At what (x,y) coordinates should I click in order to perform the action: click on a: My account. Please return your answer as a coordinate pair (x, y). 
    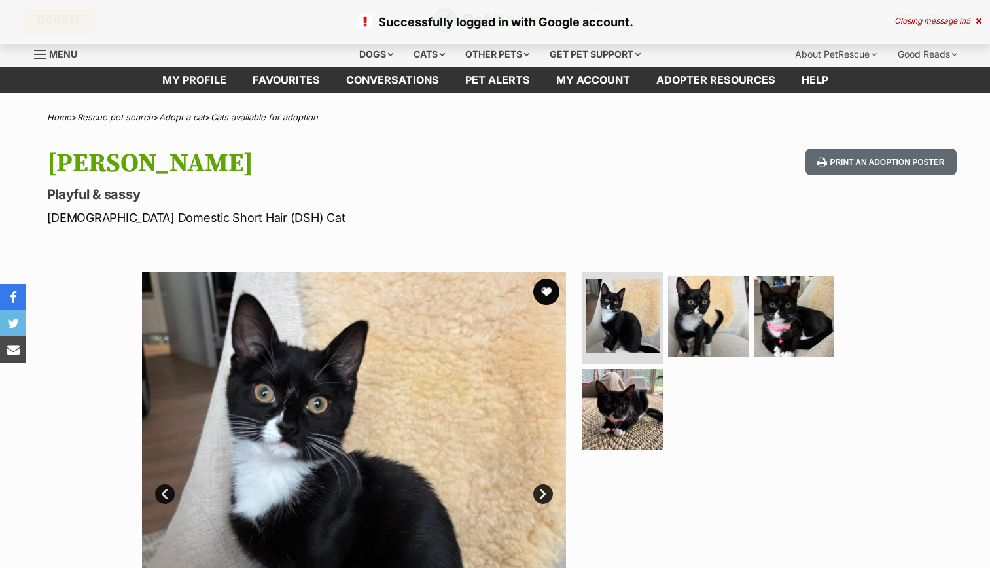
    Looking at the image, I should click on (593, 80).